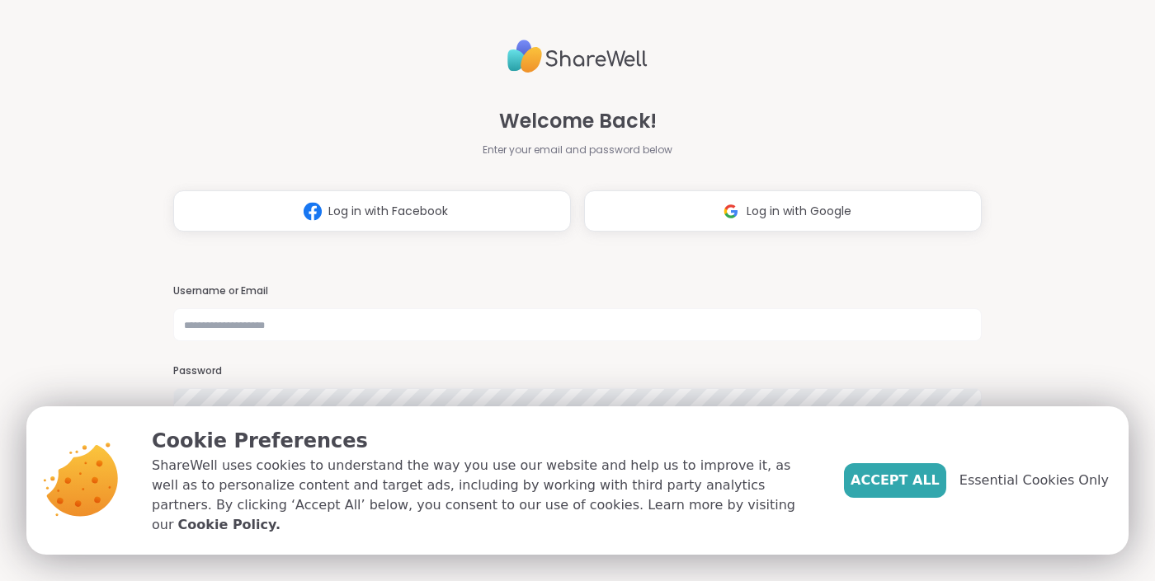  Describe the element at coordinates (577, 371) in the screenshot. I see `h3: Password` at that location.